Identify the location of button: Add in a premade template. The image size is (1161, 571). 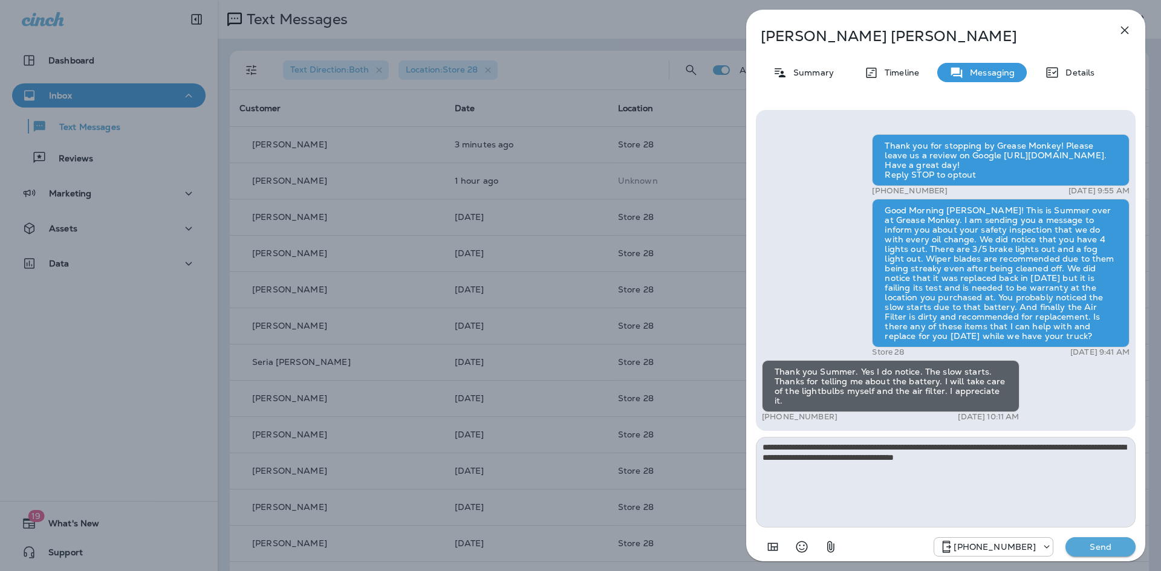
(773, 547).